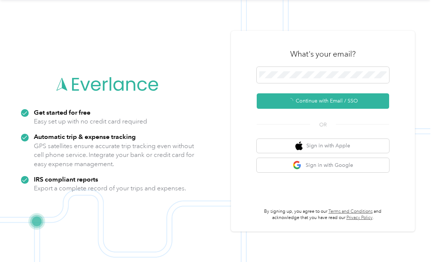 This screenshot has height=262, width=434. What do you see at coordinates (66, 179) in the screenshot?
I see `strong: IRS compliant reports` at bounding box center [66, 179].